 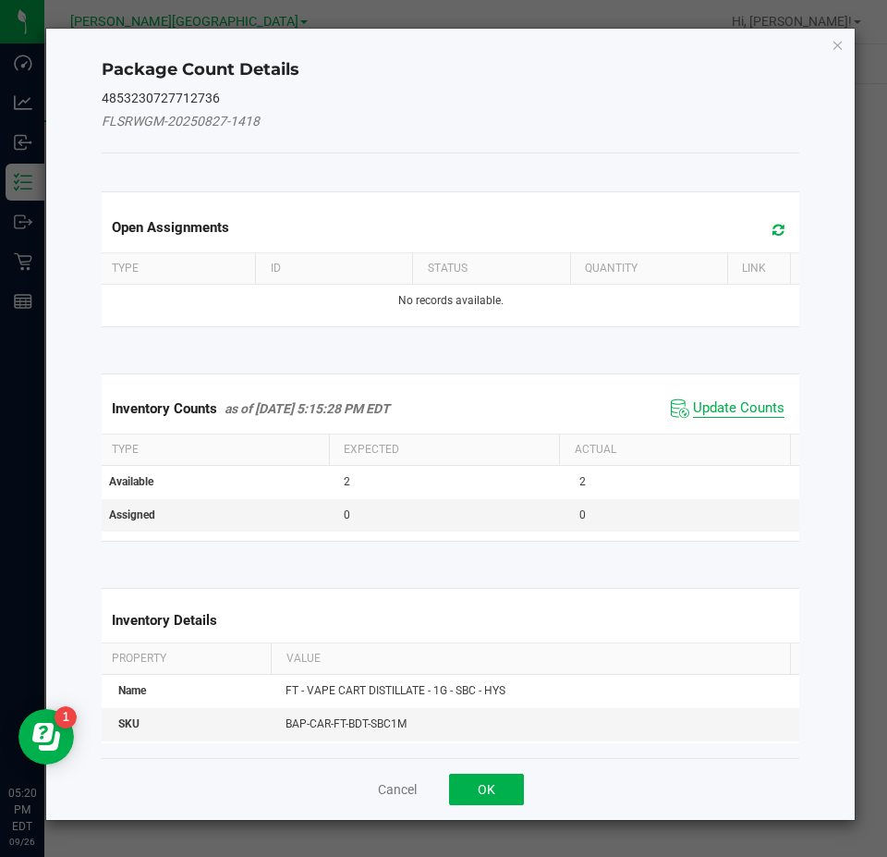 I want to click on span: Quantity, so click(x=611, y=268).